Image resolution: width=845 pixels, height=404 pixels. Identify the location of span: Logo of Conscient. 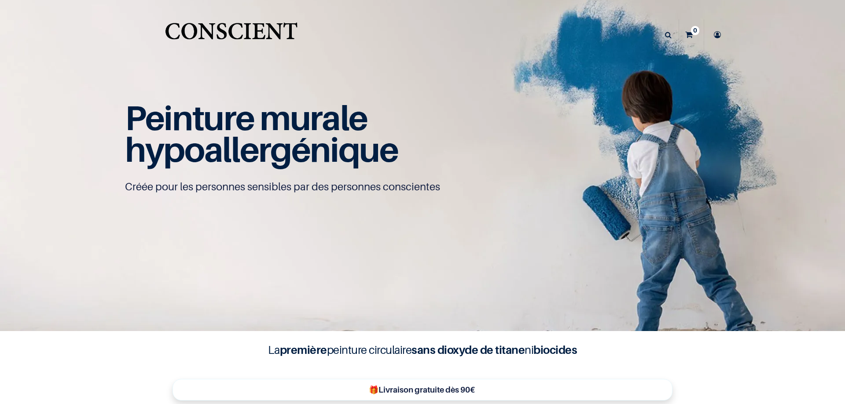
(231, 35).